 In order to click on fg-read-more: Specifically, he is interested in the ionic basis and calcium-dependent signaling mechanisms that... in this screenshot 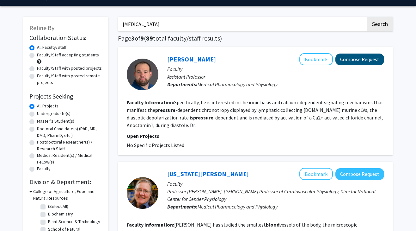, I will do `click(255, 114)`.